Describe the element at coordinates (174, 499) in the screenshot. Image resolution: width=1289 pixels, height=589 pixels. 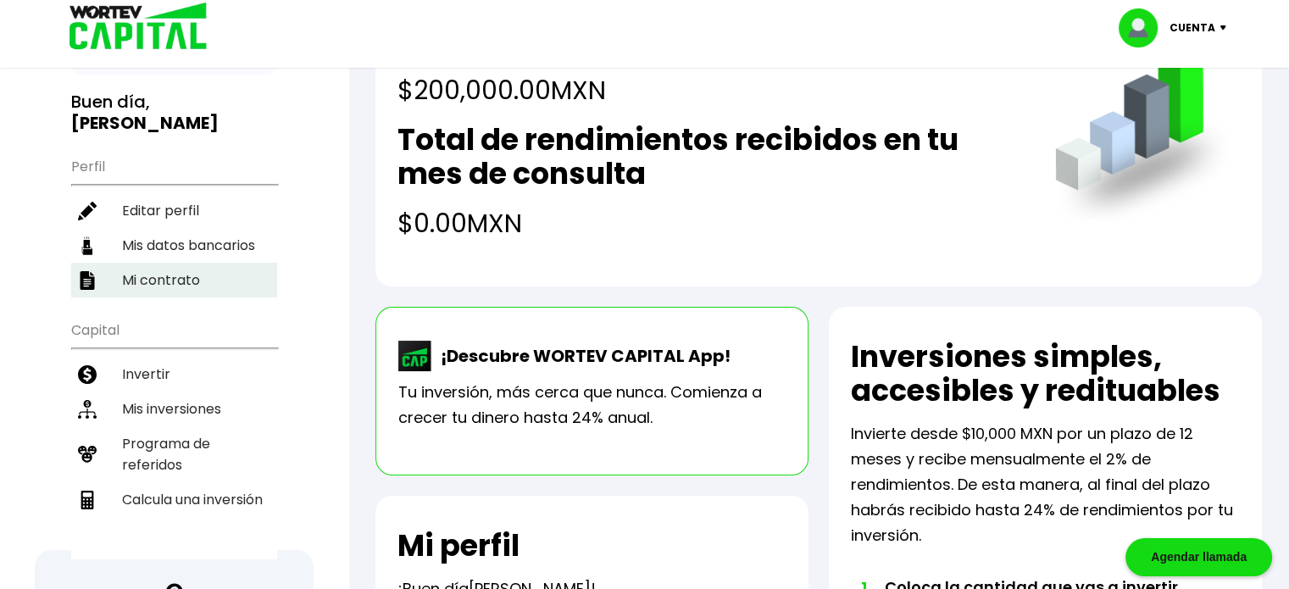
I see `a: Calcula una inversión` at that location.